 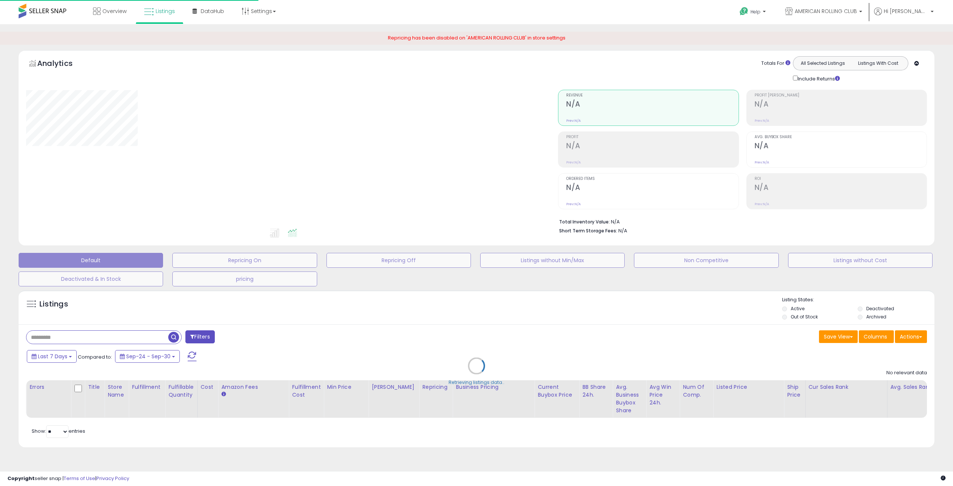 What do you see at coordinates (91, 279) in the screenshot?
I see `button: Deactivated & In Stock` at bounding box center [91, 279].